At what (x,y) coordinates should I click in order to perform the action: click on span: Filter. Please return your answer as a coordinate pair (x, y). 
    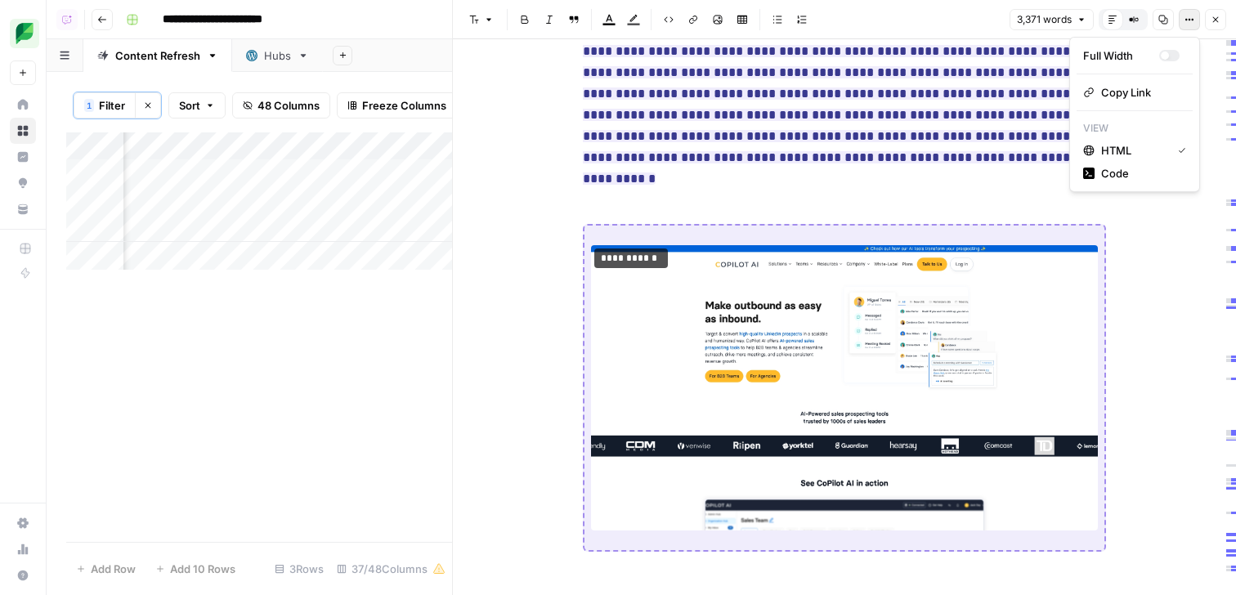
    Looking at the image, I should click on (112, 105).